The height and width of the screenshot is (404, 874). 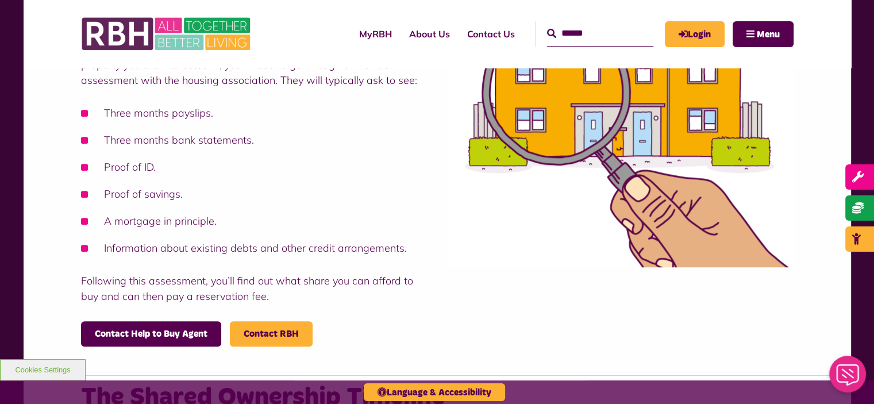 What do you see at coordinates (271, 334) in the screenshot?
I see `a: Contact RBH - open in a new tab` at bounding box center [271, 334].